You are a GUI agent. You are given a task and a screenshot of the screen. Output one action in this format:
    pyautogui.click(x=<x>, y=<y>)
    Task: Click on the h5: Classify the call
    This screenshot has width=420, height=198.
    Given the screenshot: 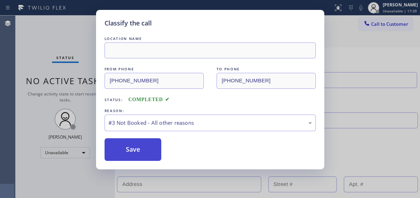 What is the action you would take?
    pyautogui.click(x=128, y=23)
    